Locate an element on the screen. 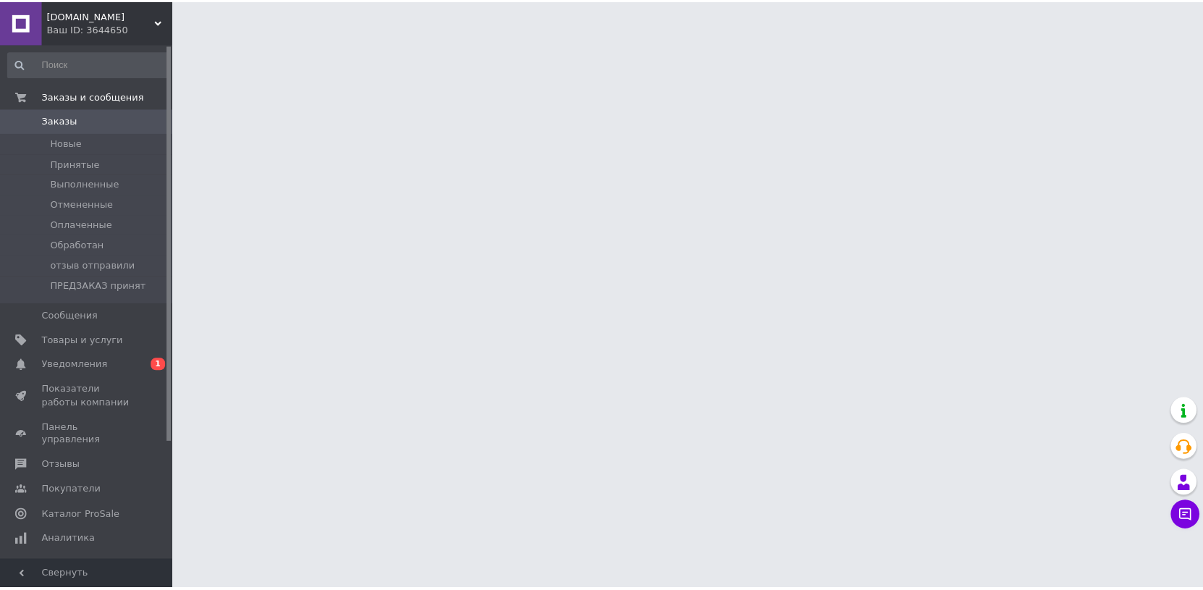 The width and height of the screenshot is (1203, 590). span: Новые is located at coordinates (67, 143).